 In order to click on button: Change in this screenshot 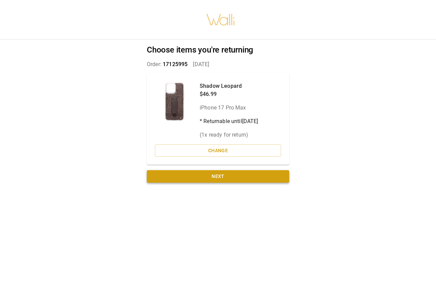, I will do `click(218, 151)`.